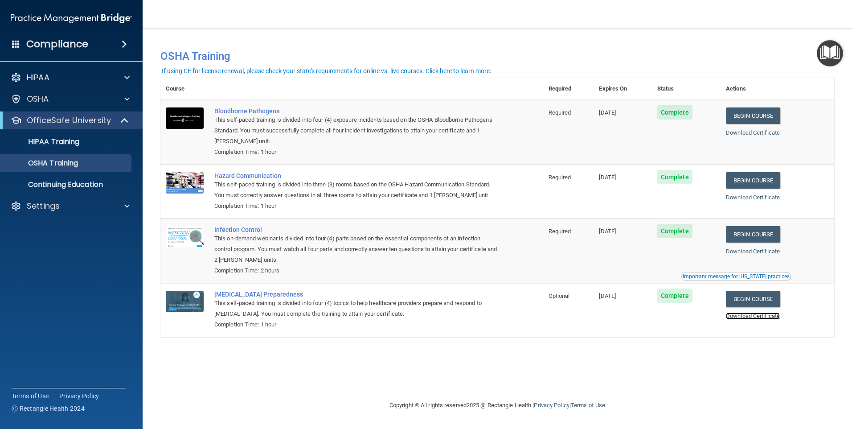 Image resolution: width=852 pixels, height=429 pixels. Describe the element at coordinates (356, 229) in the screenshot. I see `div: Infection Control` at that location.